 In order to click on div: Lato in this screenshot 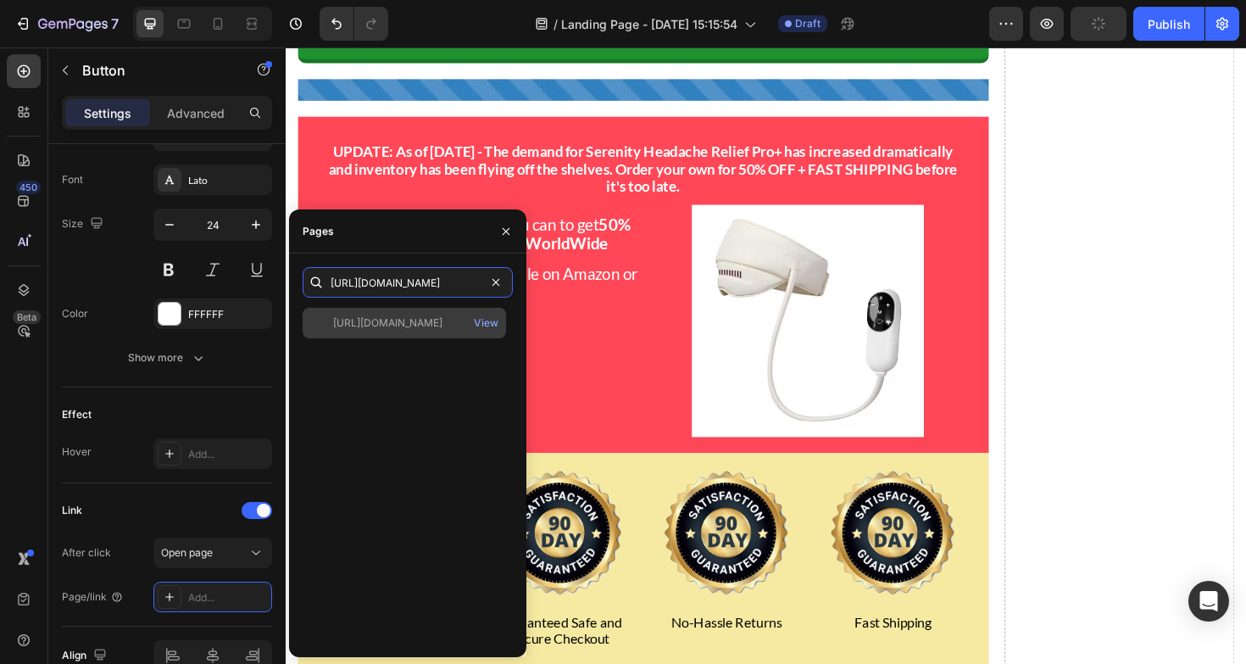, I will do `click(228, 181)`.